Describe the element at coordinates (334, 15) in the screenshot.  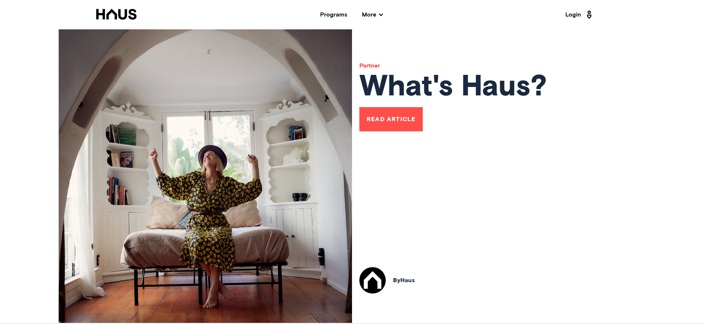
I see `a: Programs` at that location.